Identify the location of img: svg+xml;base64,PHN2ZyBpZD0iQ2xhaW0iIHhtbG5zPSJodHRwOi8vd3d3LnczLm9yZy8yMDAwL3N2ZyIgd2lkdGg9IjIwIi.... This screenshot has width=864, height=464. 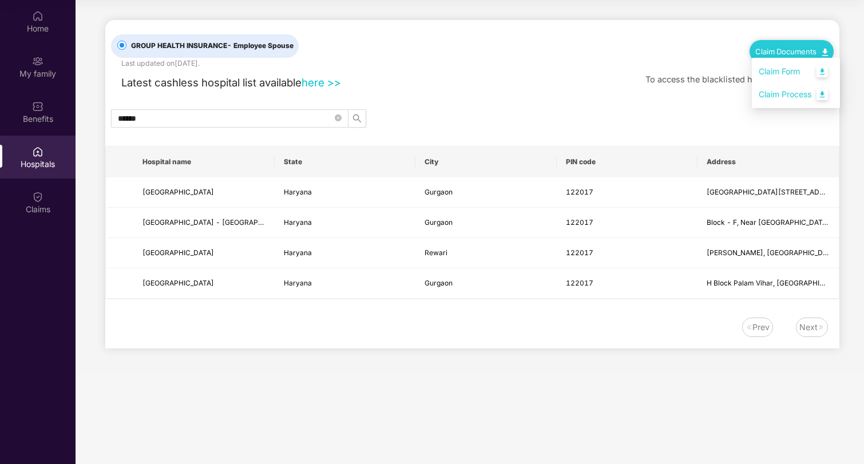
(38, 197).